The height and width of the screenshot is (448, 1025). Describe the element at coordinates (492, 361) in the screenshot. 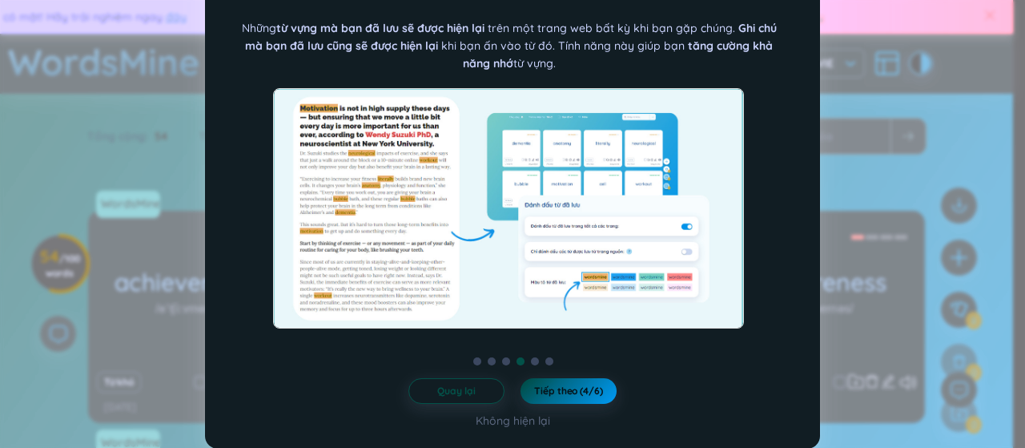

I see `button: 2` at that location.